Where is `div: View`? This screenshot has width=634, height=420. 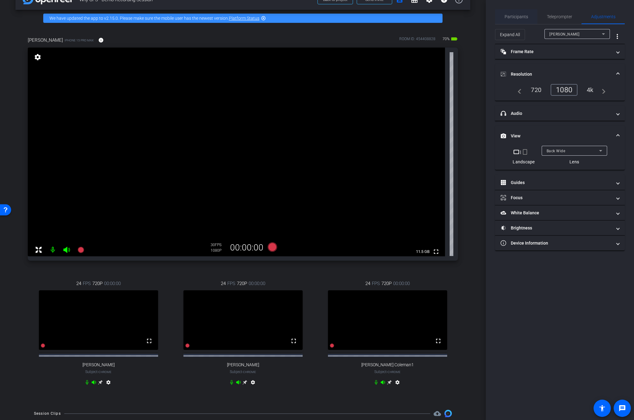
div: View is located at coordinates (560, 158).